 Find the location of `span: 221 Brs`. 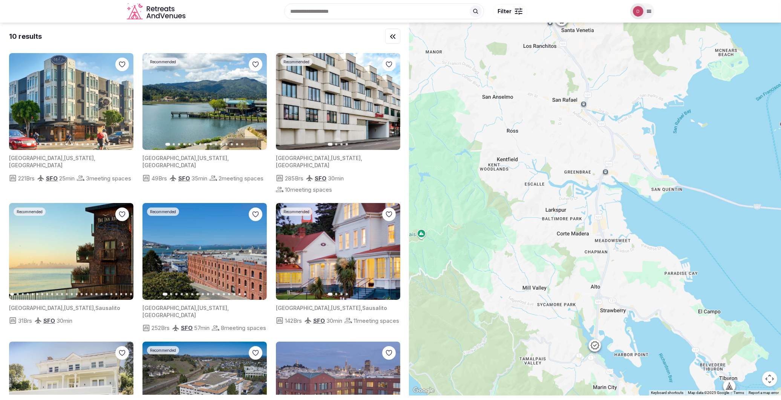

span: 221 Brs is located at coordinates (26, 178).